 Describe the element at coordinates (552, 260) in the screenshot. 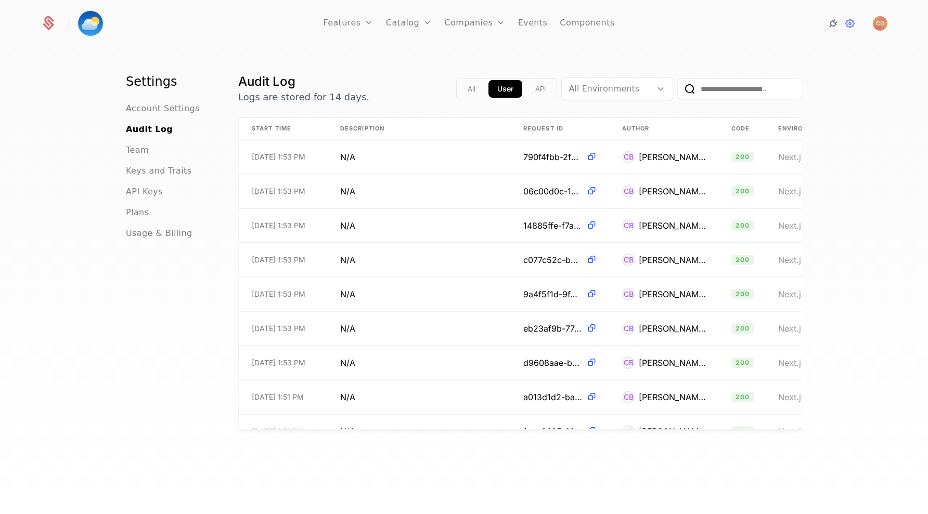

I see `span: c077c52c-bad3-4edc-a468-a70e002b7784` at that location.